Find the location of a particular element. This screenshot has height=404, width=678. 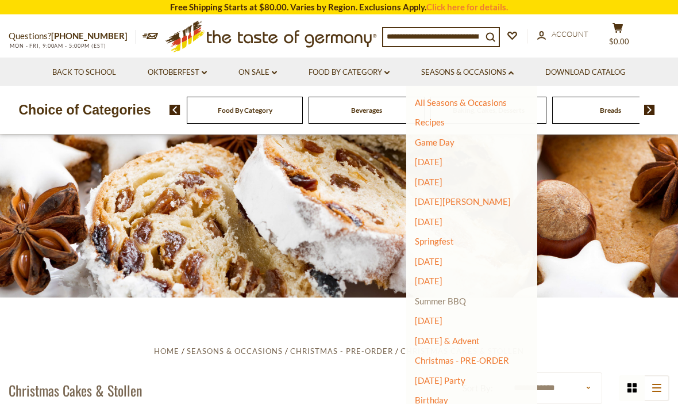

p: Questions? is located at coordinates (72, 36).